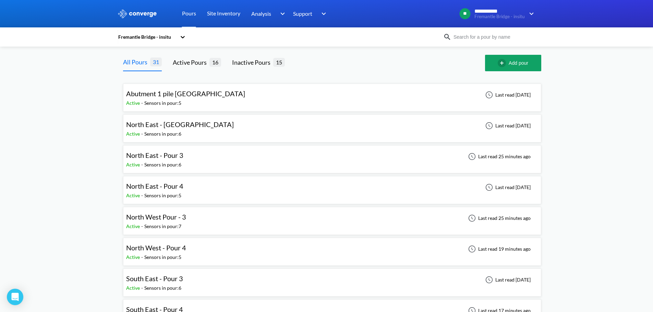 The height and width of the screenshot is (312, 653). I want to click on div: Fremantle Bridge - insitu, so click(147, 37).